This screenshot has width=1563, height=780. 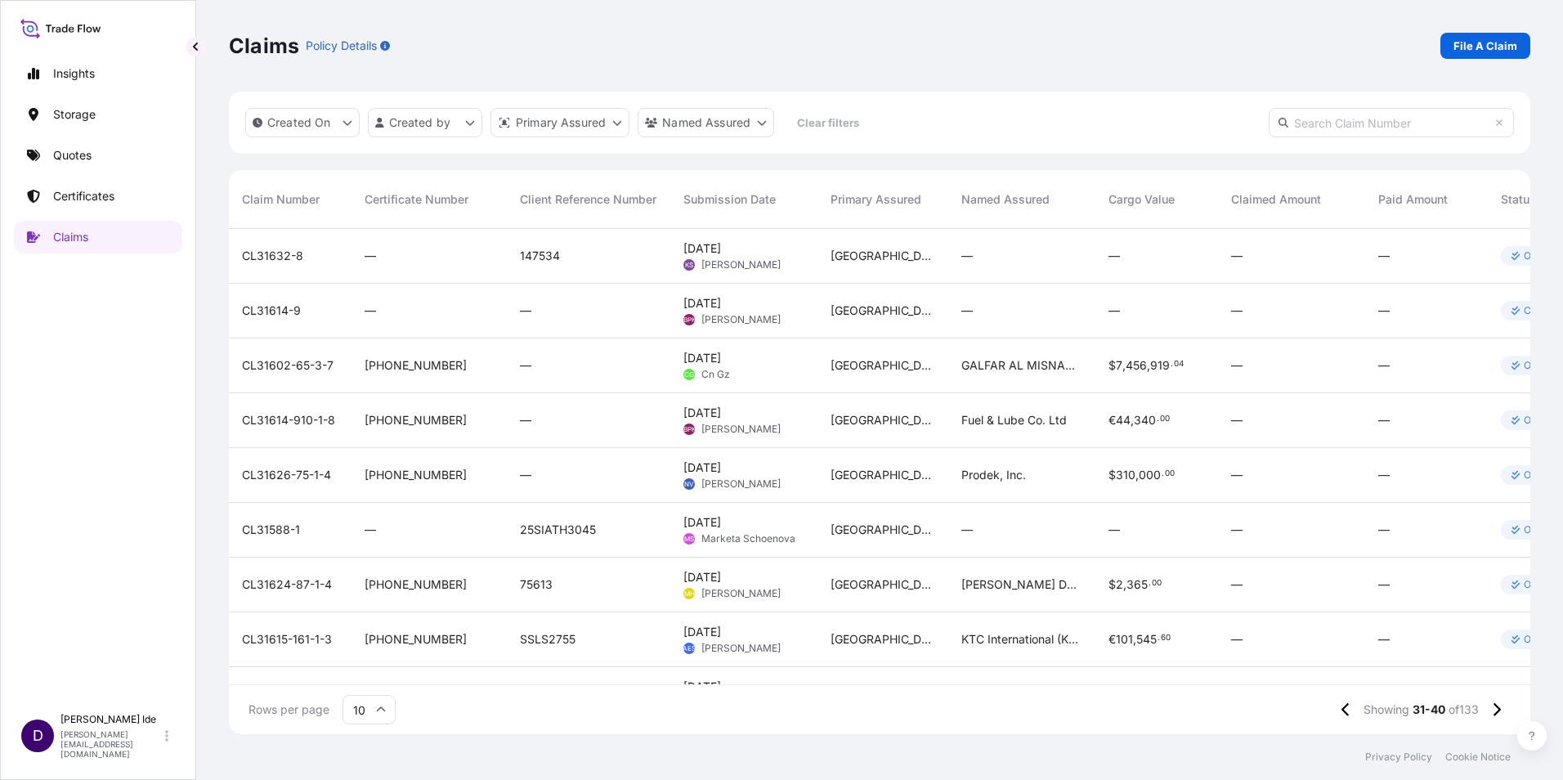 What do you see at coordinates (689, 648) in the screenshot?
I see `span: AES` at bounding box center [689, 648].